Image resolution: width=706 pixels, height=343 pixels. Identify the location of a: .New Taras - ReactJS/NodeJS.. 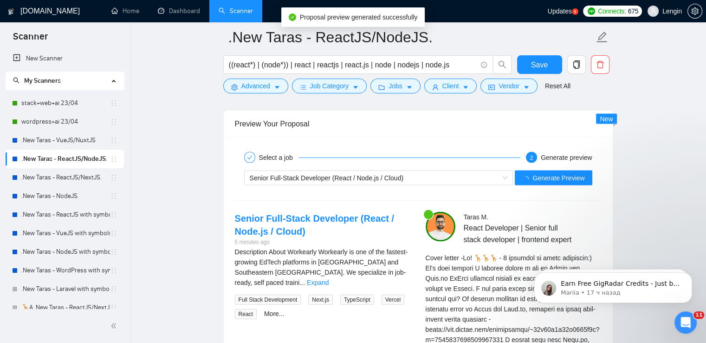
(65, 159).